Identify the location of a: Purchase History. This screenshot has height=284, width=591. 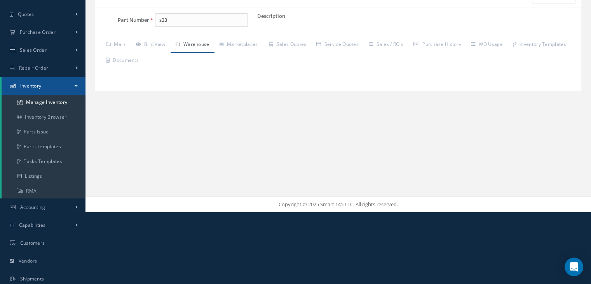
(437, 45).